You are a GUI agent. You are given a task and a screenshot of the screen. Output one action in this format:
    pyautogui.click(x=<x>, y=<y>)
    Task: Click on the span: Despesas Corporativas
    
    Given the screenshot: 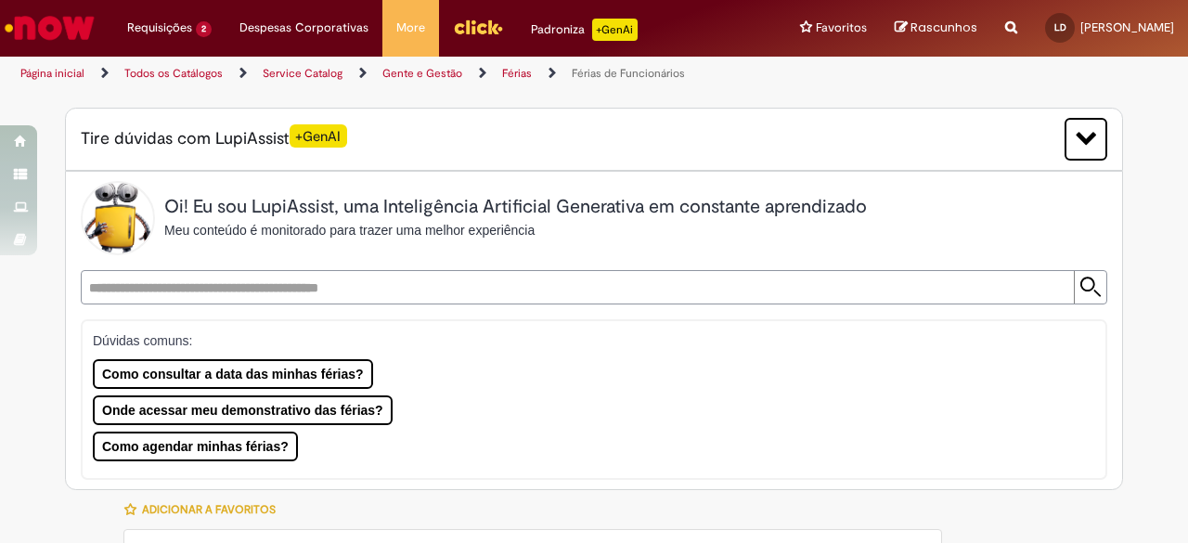 What is the action you would take?
    pyautogui.click(x=303, y=28)
    